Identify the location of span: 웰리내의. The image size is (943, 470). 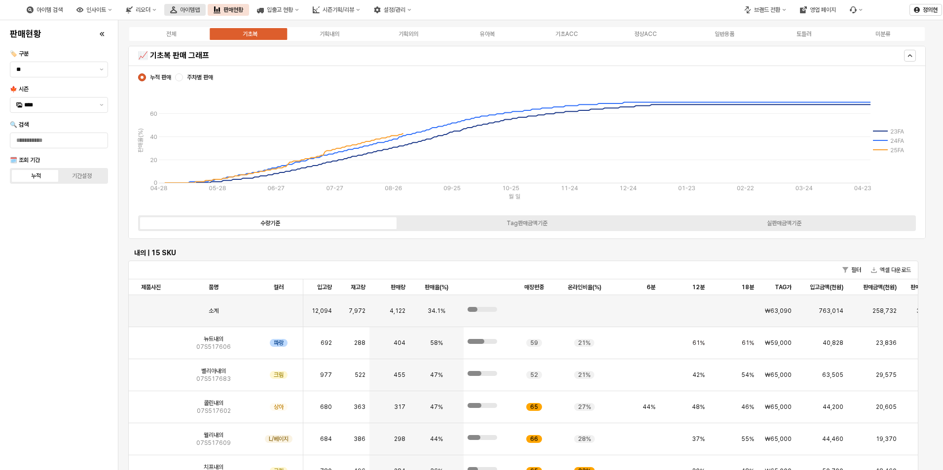
(214, 435).